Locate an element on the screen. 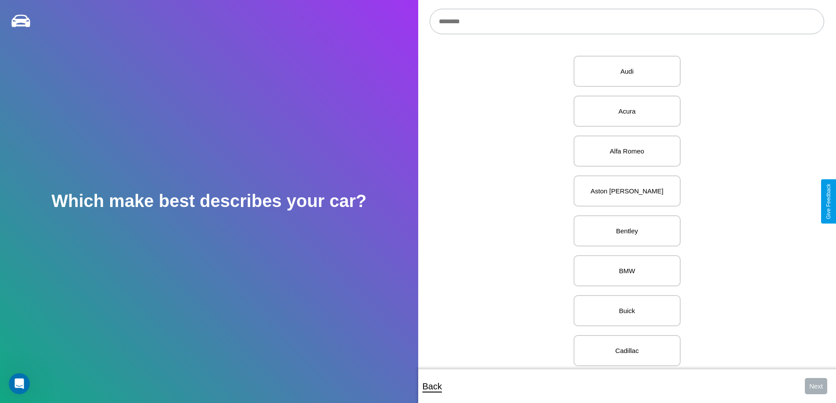  p: Alfa Romeo is located at coordinates (627, 151).